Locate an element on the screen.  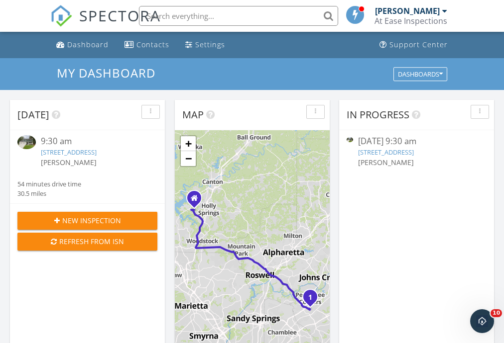
span: 10 is located at coordinates (496, 313).